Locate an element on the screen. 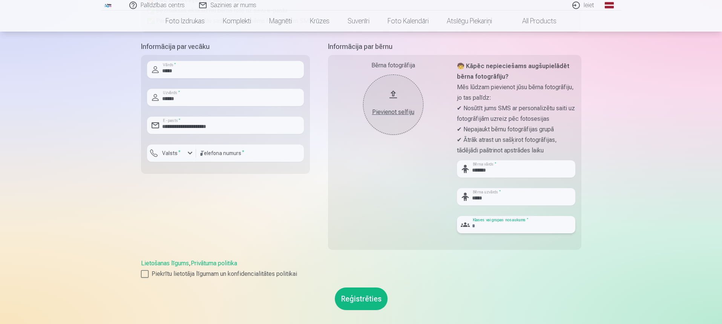 This screenshot has width=722, height=324. strong: 🧒 Kāpēc nepieciešams augšupielādēt bērna fotogrāfiju? is located at coordinates (513, 71).